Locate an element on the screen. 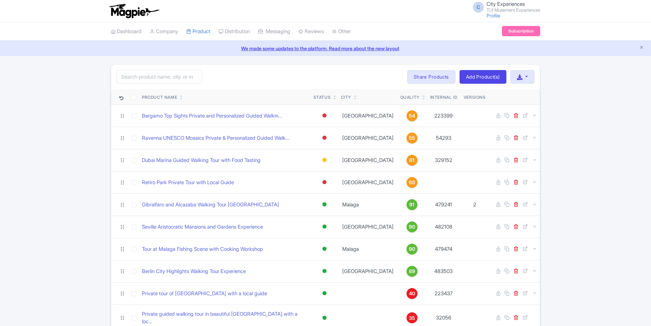 Image resolution: width=651 pixels, height=326 pixels. a: 89 is located at coordinates (412, 271).